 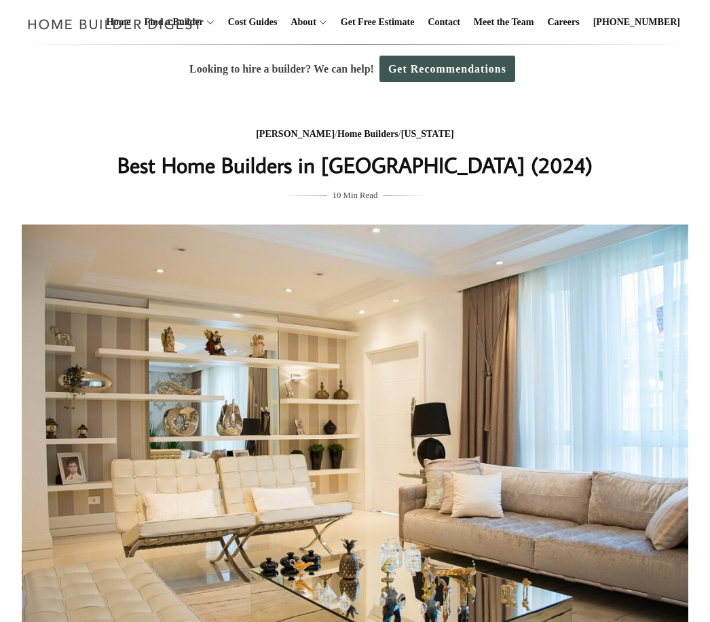 I want to click on a: About, so click(x=300, y=22).